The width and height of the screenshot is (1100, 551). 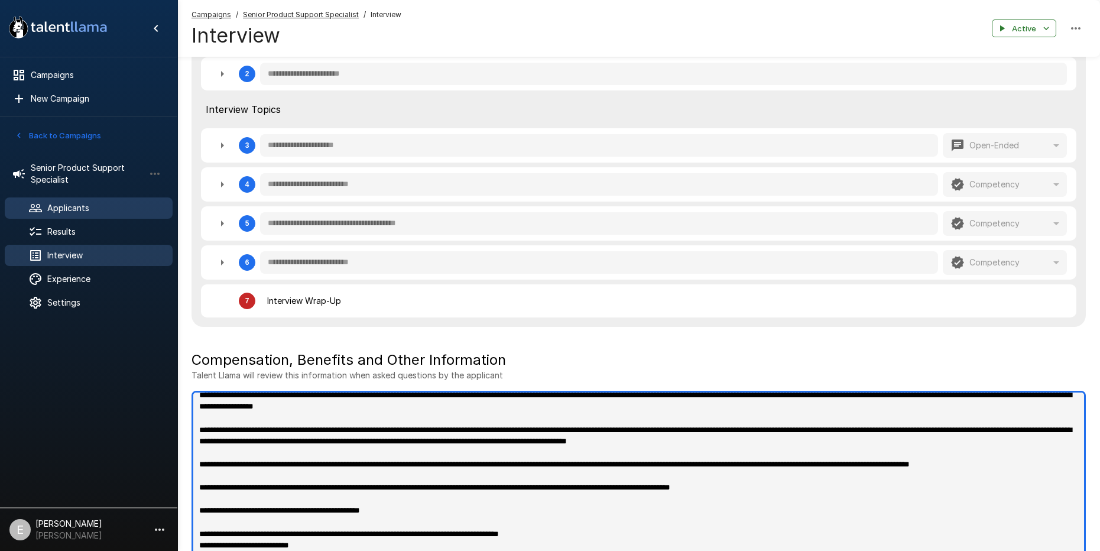 I want to click on div: 7, so click(x=247, y=301).